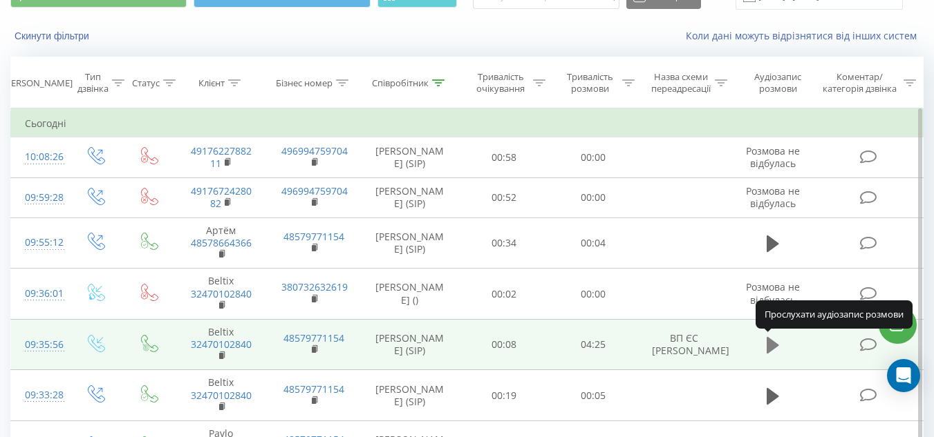 The image size is (934, 437). Describe the element at coordinates (39, 345) in the screenshot. I see `div: 09:35:56` at that location.